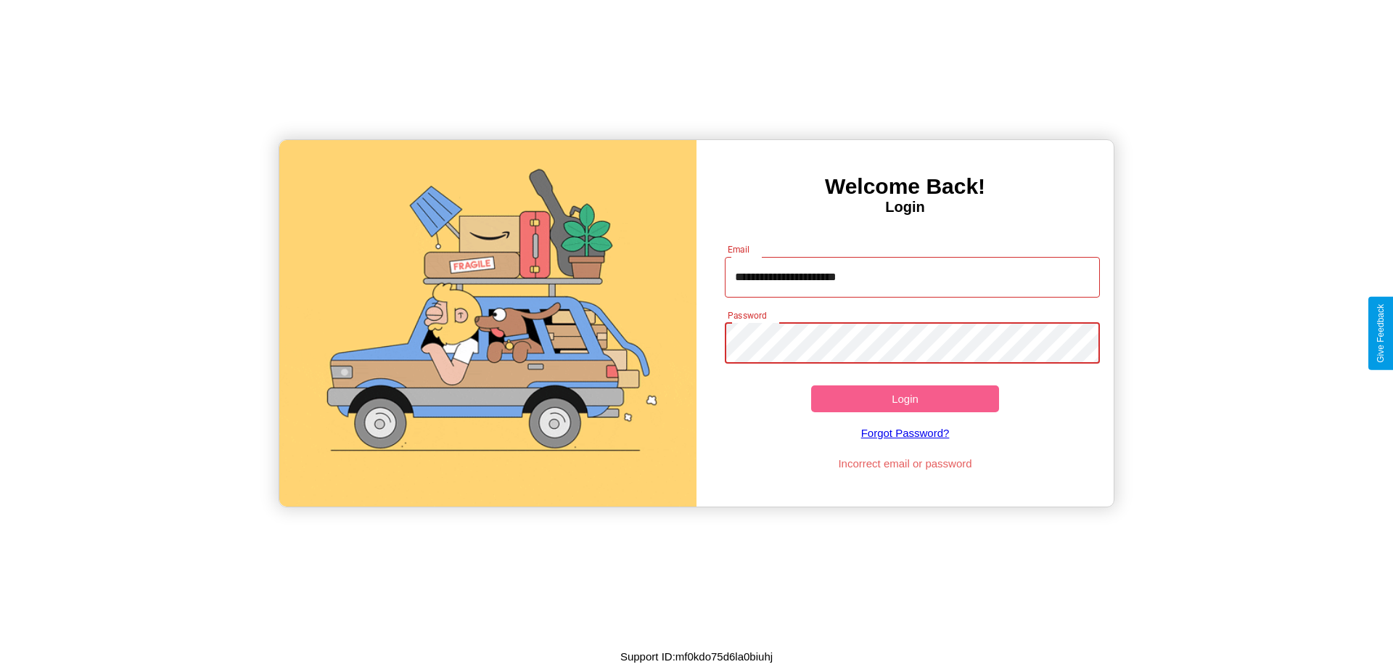 The height and width of the screenshot is (667, 1393). What do you see at coordinates (906, 463) in the screenshot?
I see `p: Incorrect email or password` at bounding box center [906, 463].